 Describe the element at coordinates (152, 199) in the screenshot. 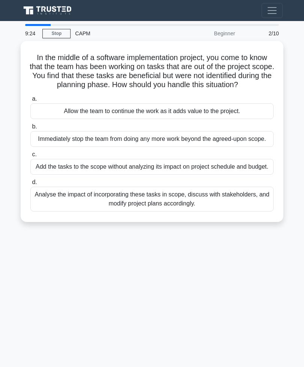

I see `div: Analyse the impact of incorporating these tasks in scope, discuss with stakeholders, and modify p...` at that location.